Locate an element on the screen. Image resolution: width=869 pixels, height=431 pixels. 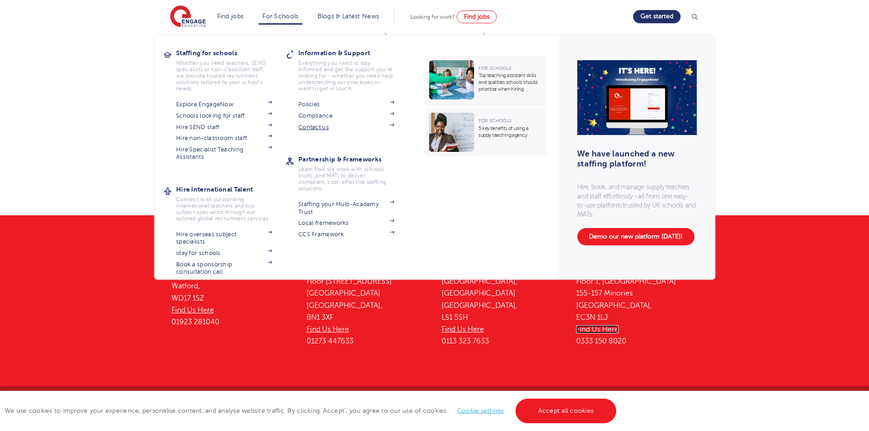
p: Top teaching assistant skills and qualities schools should prioritise when hiring is located at coordinates (510, 82).